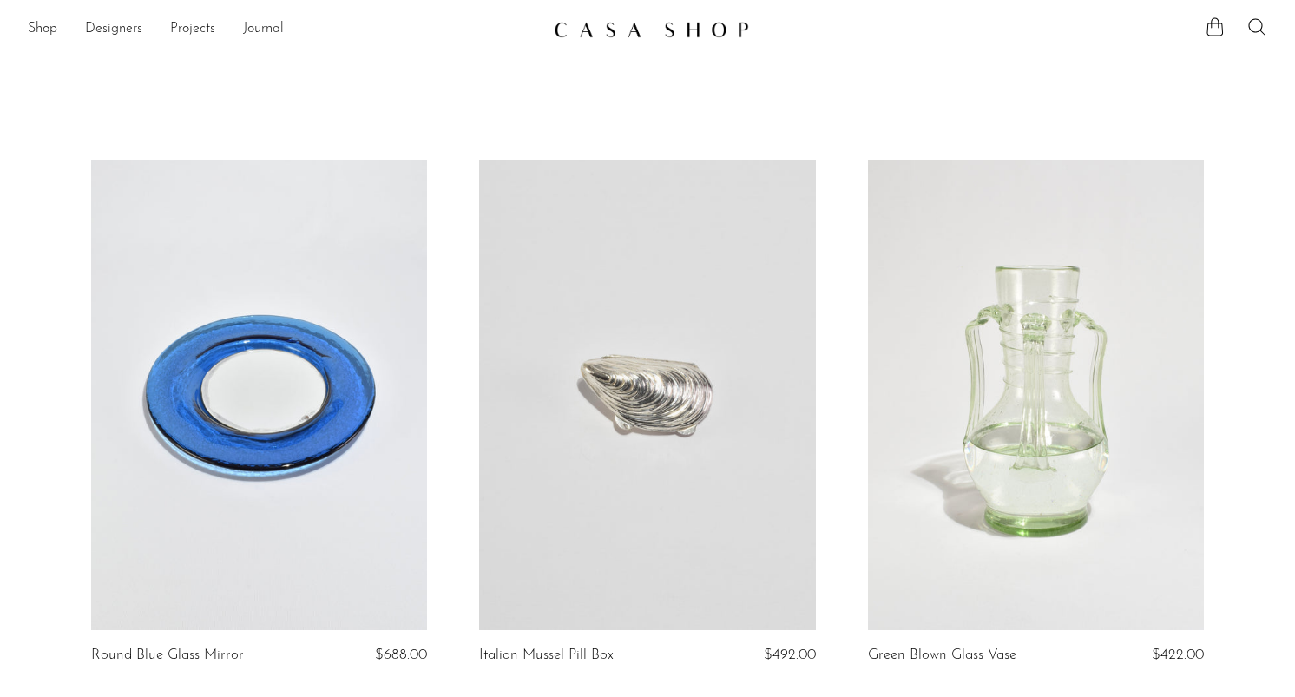 The height and width of the screenshot is (697, 1295). What do you see at coordinates (942, 655) in the screenshot?
I see `a: Green Blown Glass Vase` at bounding box center [942, 655].